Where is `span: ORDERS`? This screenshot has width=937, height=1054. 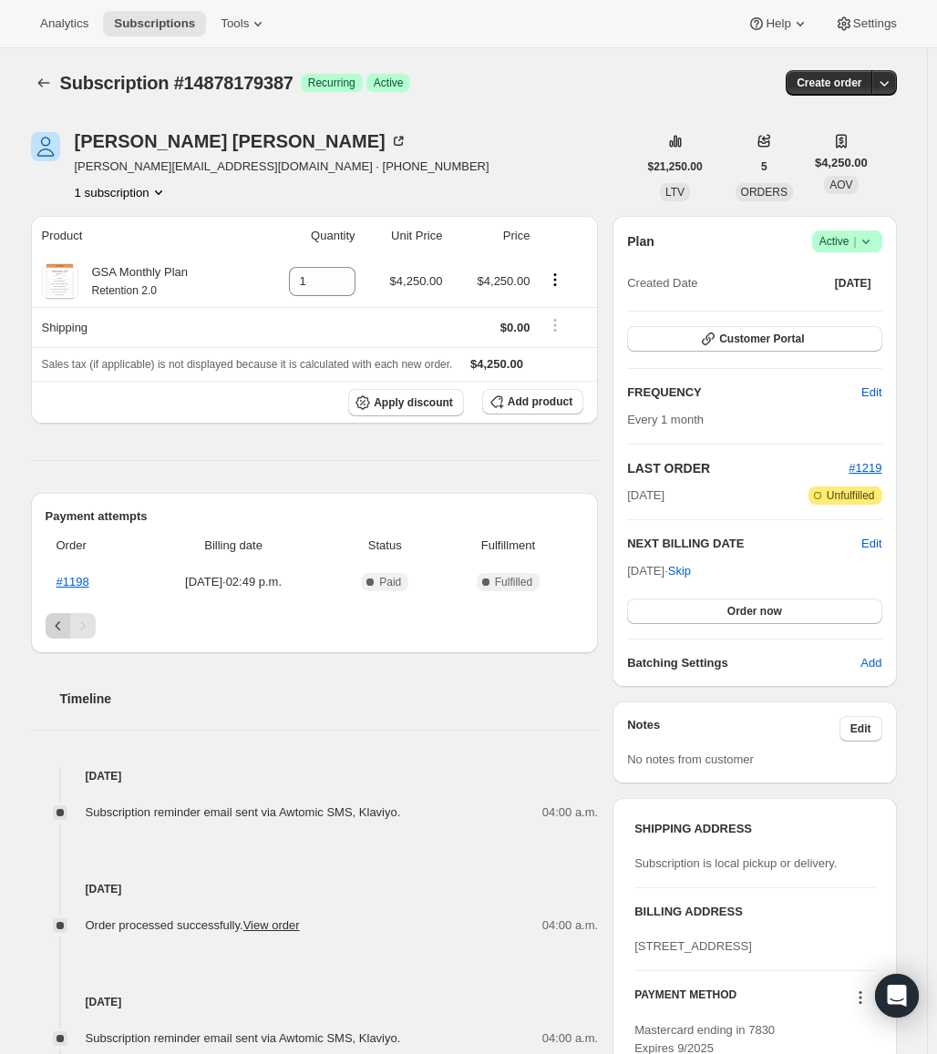 span: ORDERS is located at coordinates (764, 192).